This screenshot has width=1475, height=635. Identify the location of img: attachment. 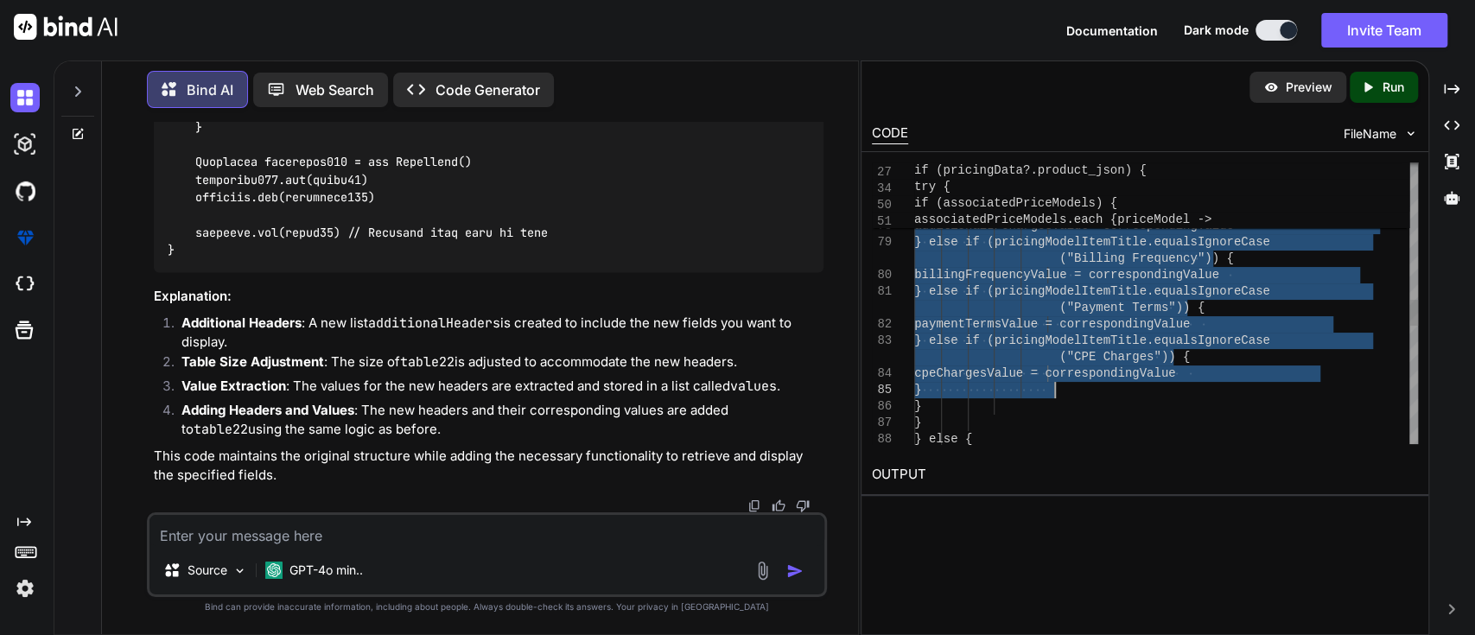
(762, 570).